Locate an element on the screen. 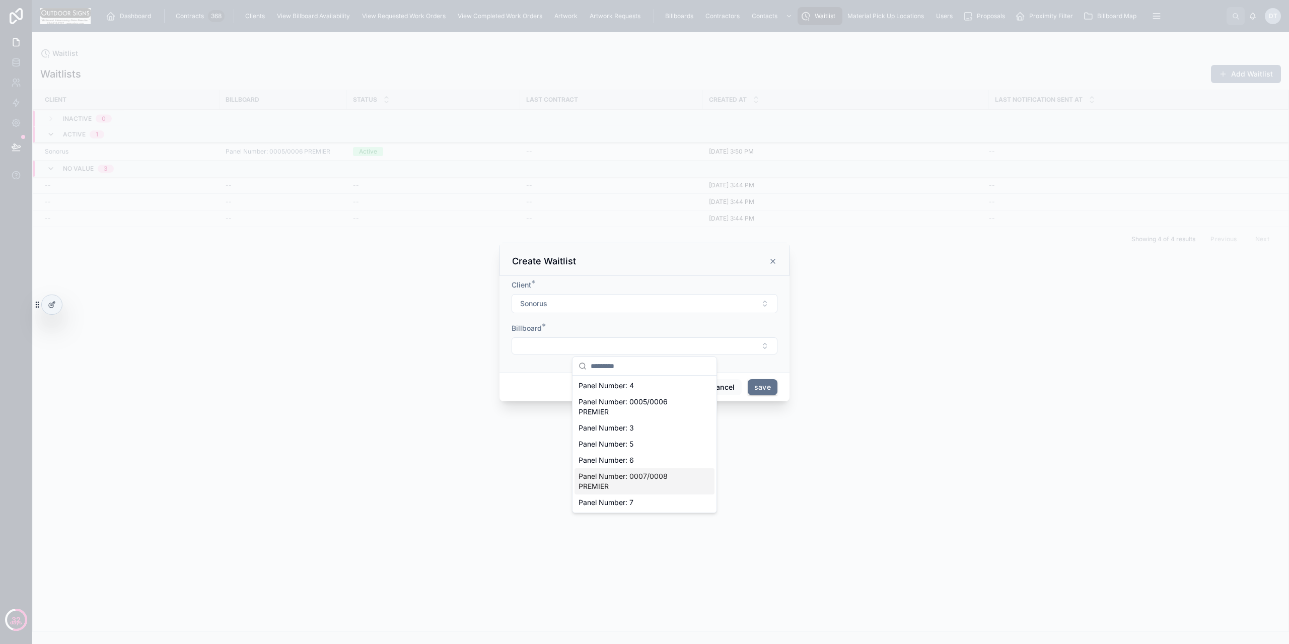 Image resolution: width=1289 pixels, height=644 pixels. span: Panel Number: 3 is located at coordinates (606, 428).